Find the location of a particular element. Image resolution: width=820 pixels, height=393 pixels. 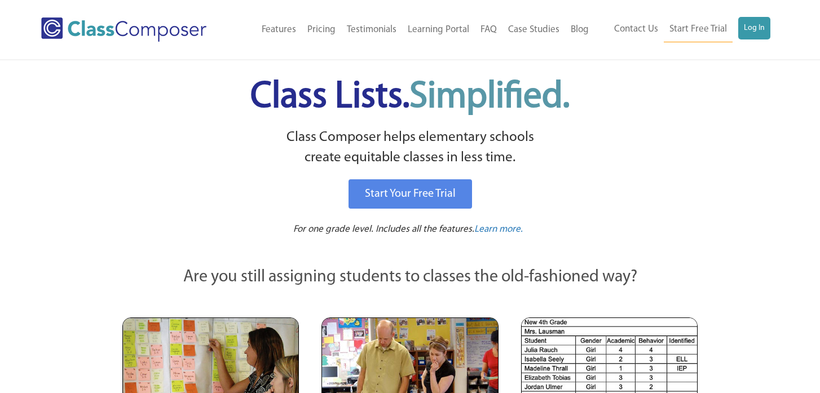

a: FAQ is located at coordinates (488, 30).